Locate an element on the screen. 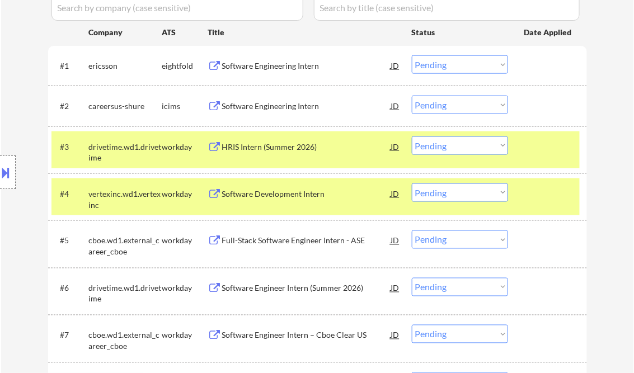 The height and width of the screenshot is (373, 634). div: #7 is located at coordinates (70, 336).